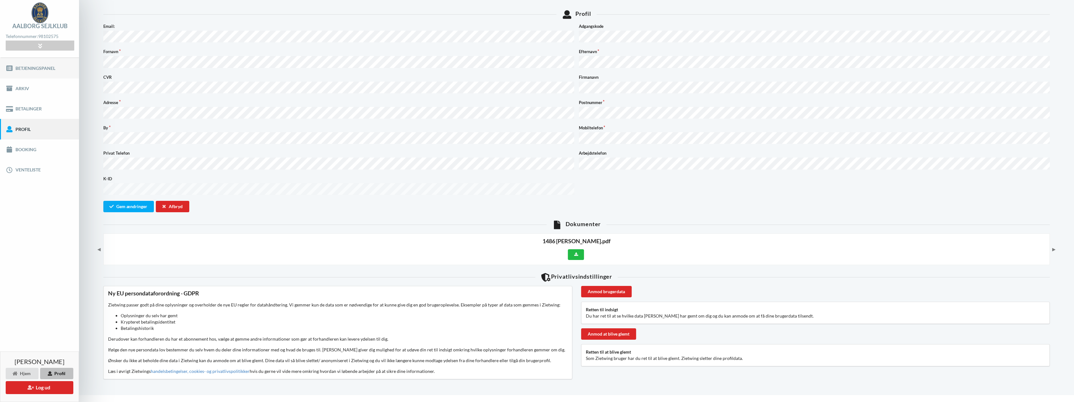  Describe the element at coordinates (40, 387) in the screenshot. I see `button: Log ud` at that location.